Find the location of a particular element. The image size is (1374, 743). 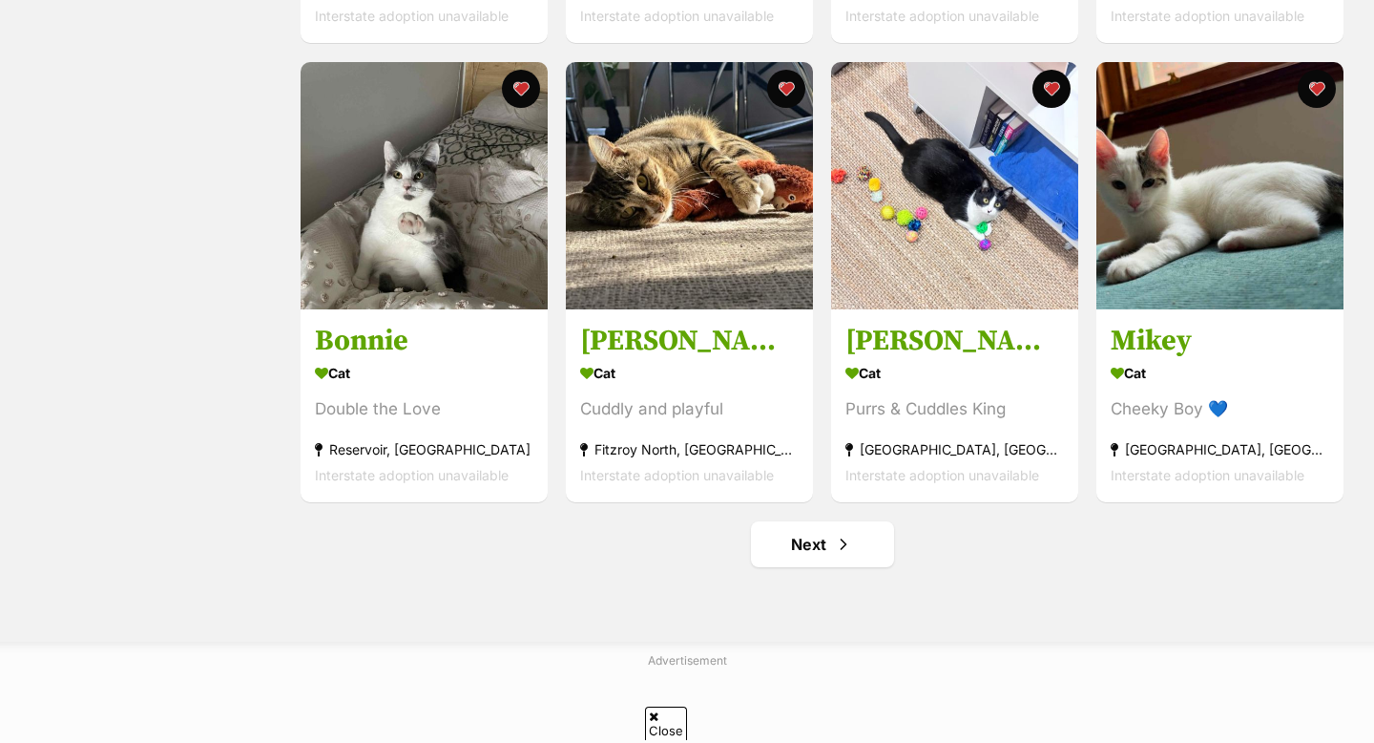

img: Mikey is located at coordinates (1220, 185).